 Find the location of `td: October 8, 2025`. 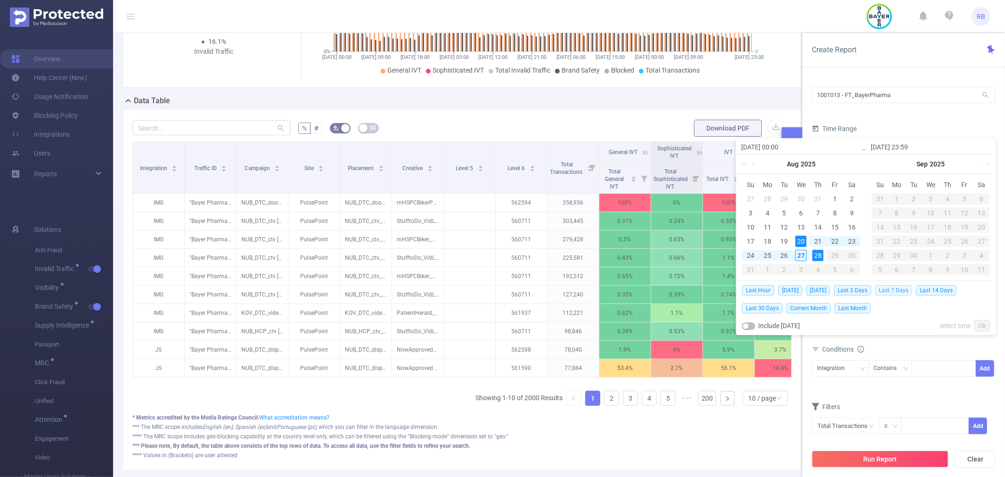

td: October 8, 2025 is located at coordinates (931, 269).